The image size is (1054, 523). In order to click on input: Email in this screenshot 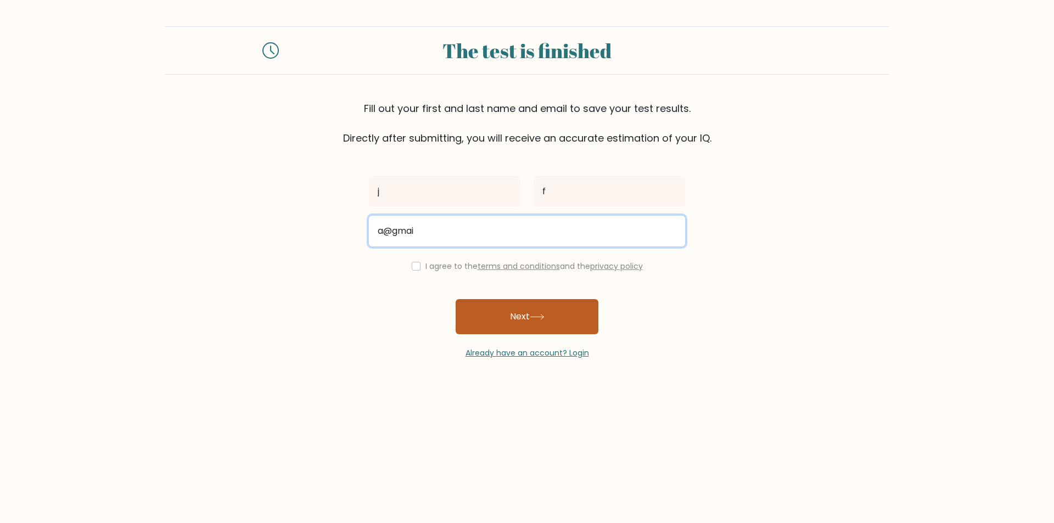, I will do `click(527, 231)`.